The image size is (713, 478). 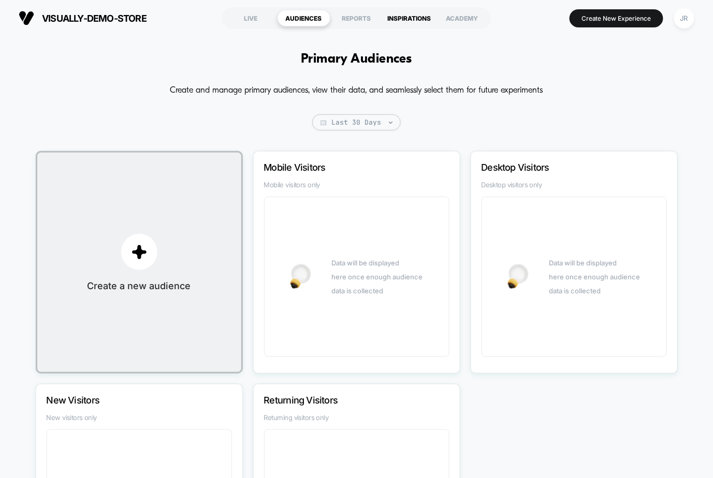 I want to click on h1: Primary Audiences, so click(x=356, y=59).